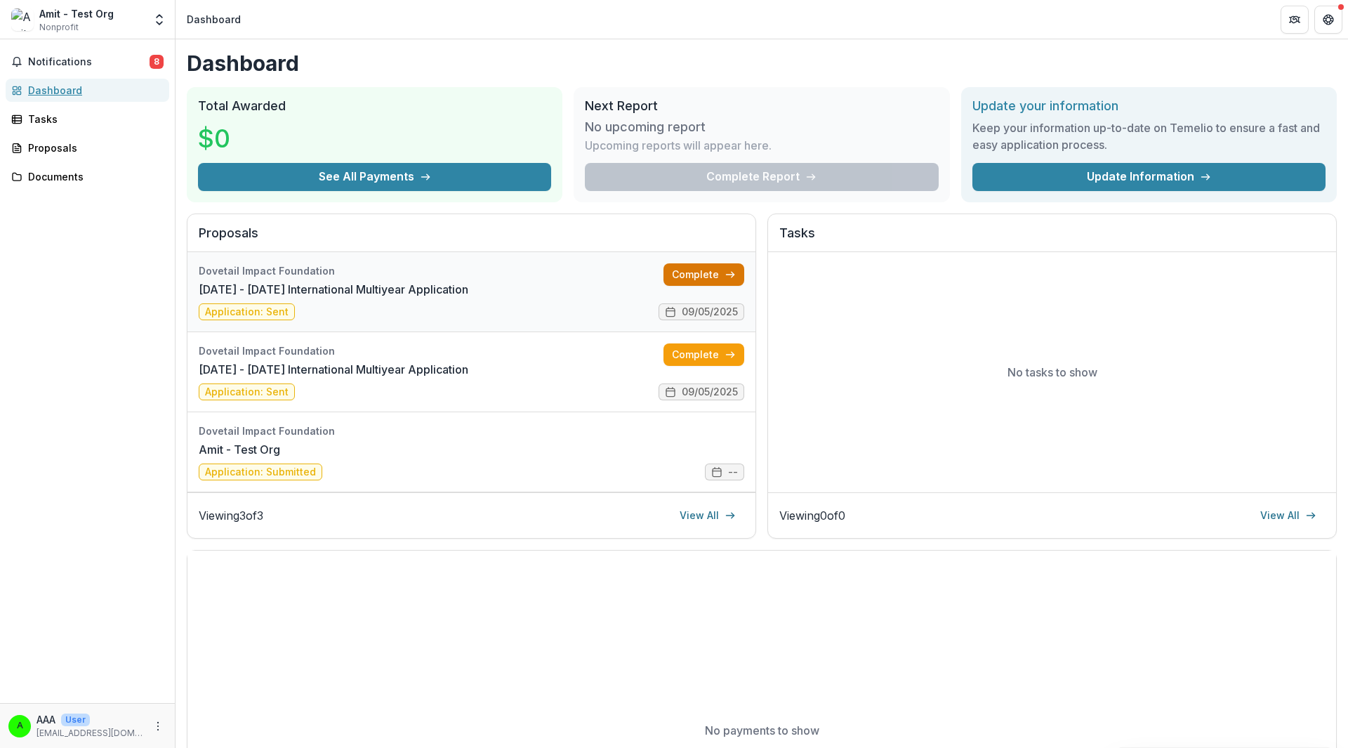 The height and width of the screenshot is (748, 1348). What do you see at coordinates (22, 20) in the screenshot?
I see `img: Amit - Test Org` at bounding box center [22, 20].